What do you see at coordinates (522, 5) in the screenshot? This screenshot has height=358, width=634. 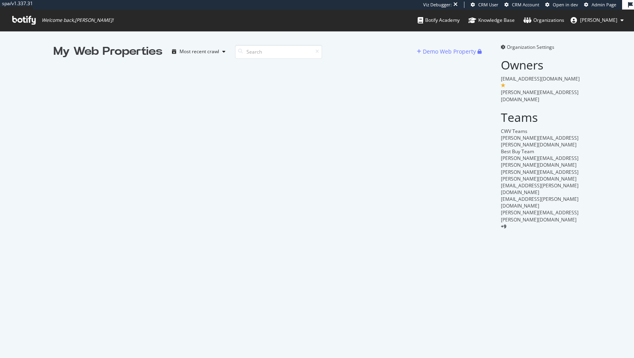 I see `a: CRM Account` at bounding box center [522, 5].